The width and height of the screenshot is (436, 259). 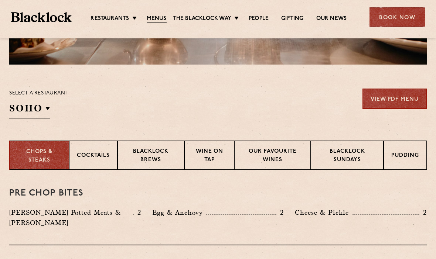 I want to click on a: The Blacklock Way, so click(x=202, y=19).